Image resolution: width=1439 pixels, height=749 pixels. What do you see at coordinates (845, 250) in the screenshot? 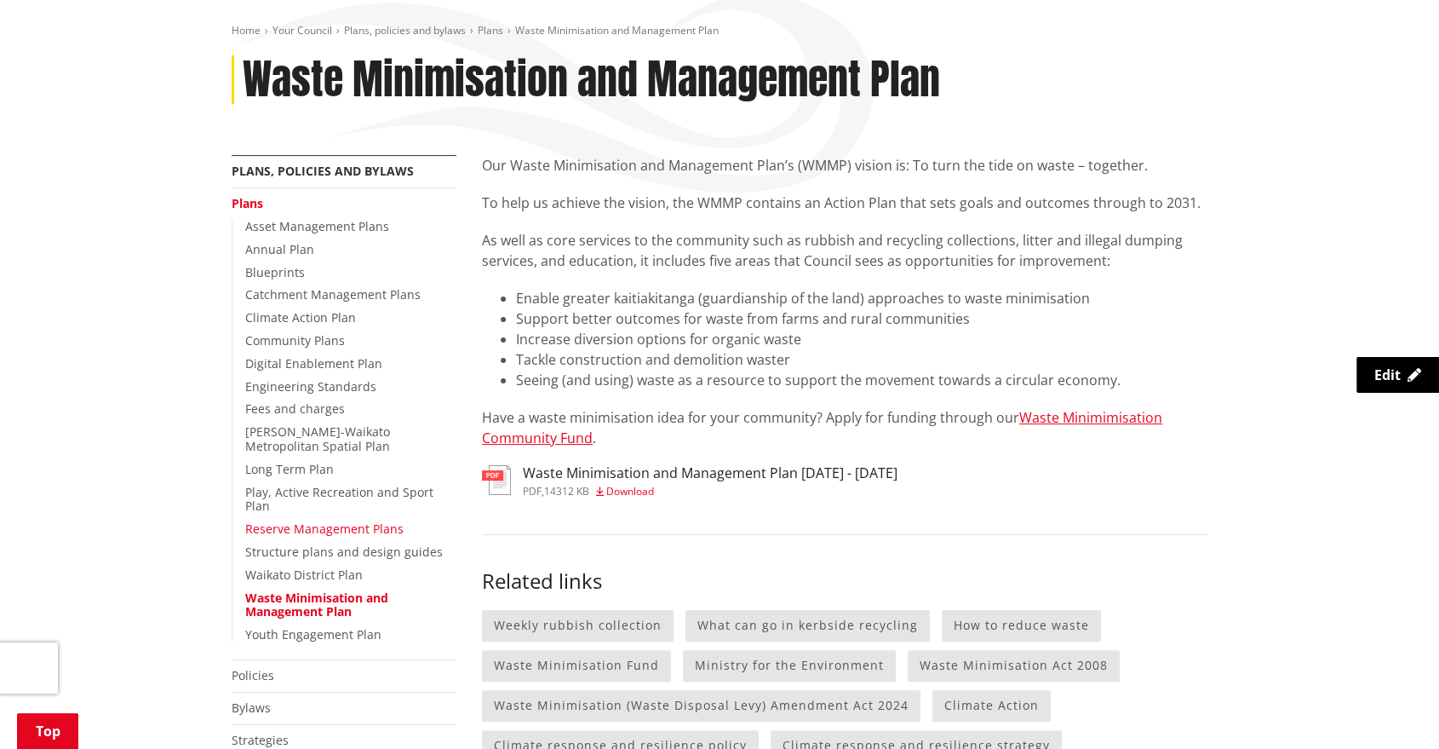
I see `p: As well as core services to the community such as rubbish and recycling collections, litter and i...` at bounding box center [845, 250].